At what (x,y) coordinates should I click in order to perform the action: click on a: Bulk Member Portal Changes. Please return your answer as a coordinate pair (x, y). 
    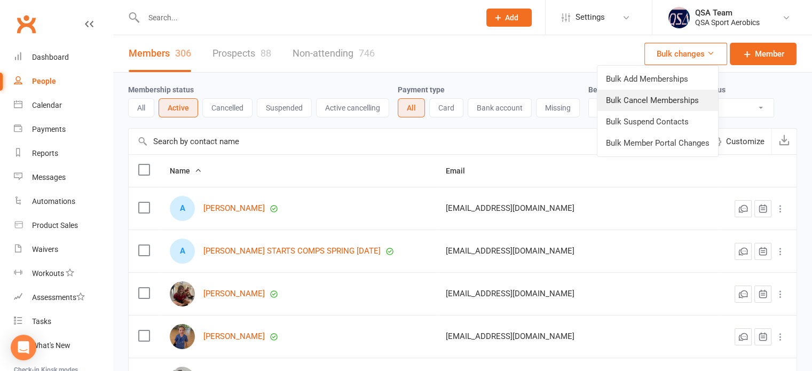
    Looking at the image, I should click on (658, 143).